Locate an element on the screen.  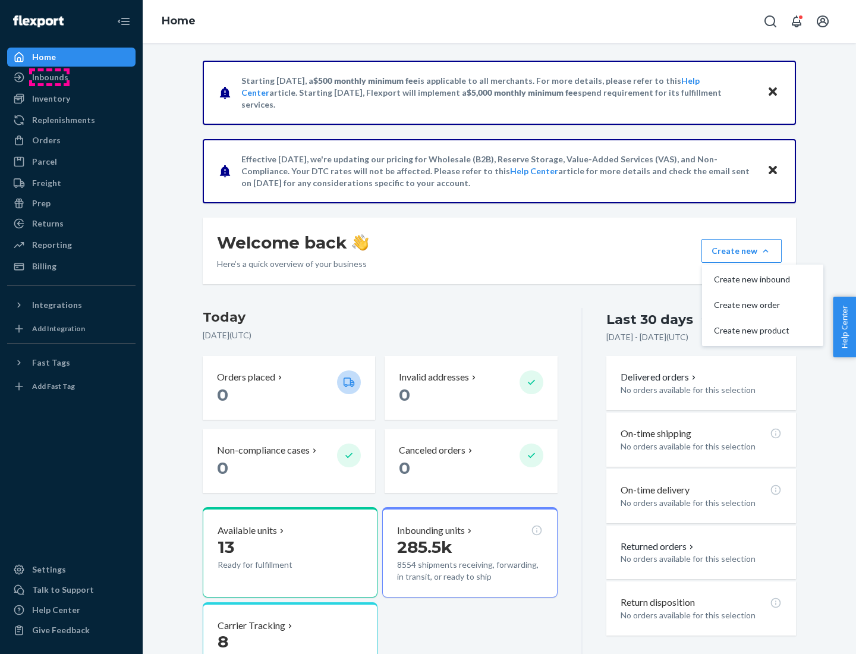
p: Available units is located at coordinates (247, 530).